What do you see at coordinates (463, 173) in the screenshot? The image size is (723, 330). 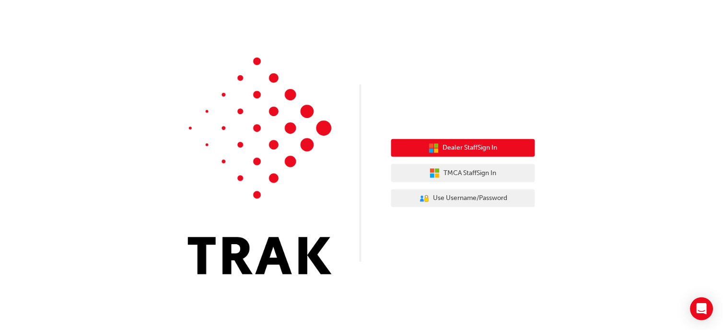 I see `button: TMCA StaffSign In` at bounding box center [463, 173].